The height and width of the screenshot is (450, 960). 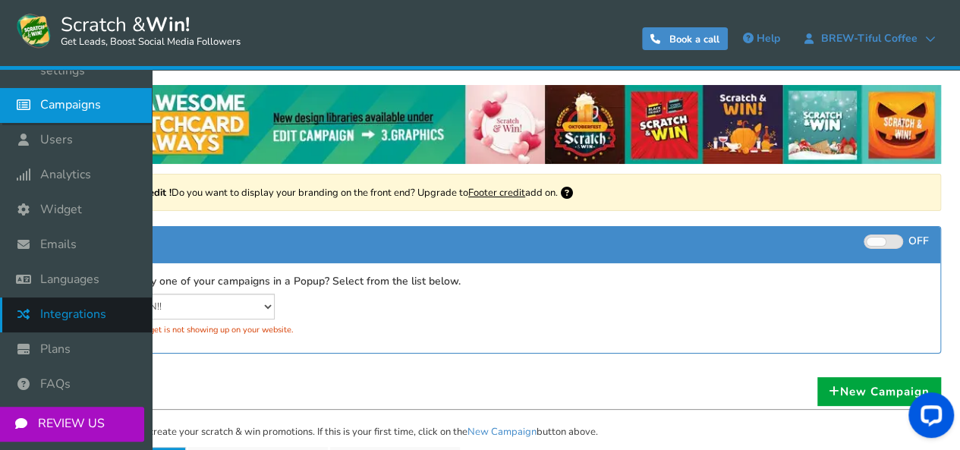 I want to click on span: Plans, so click(x=55, y=349).